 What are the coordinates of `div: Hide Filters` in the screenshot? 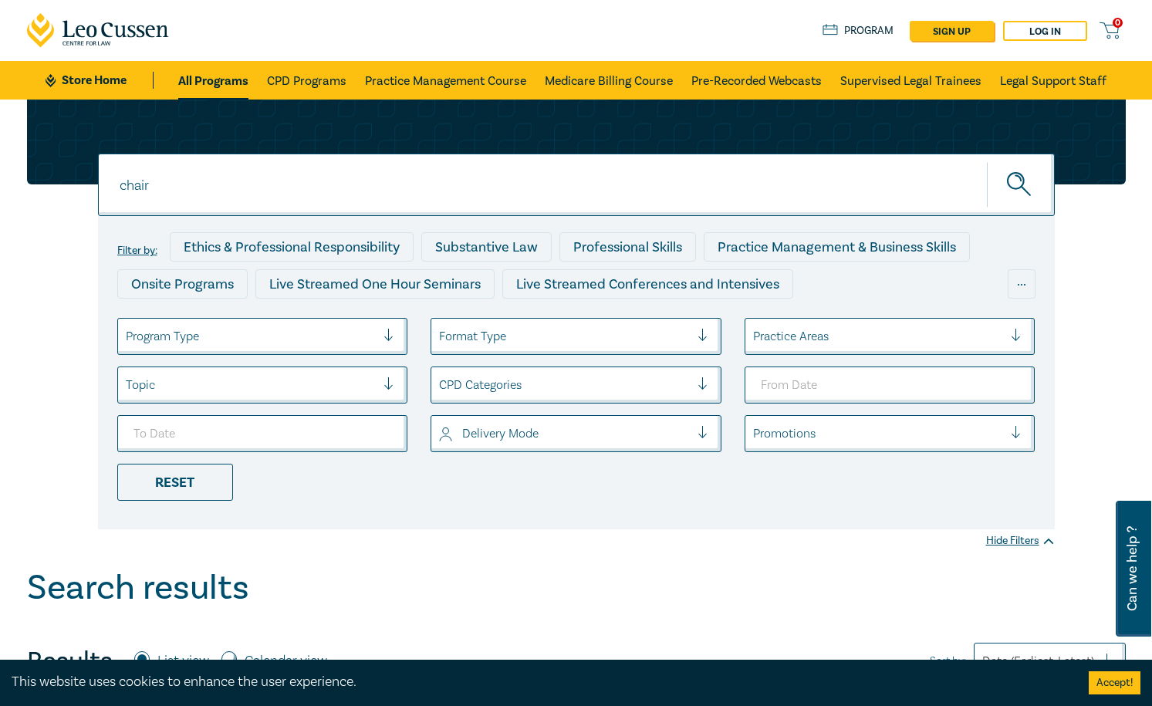 It's located at (1020, 541).